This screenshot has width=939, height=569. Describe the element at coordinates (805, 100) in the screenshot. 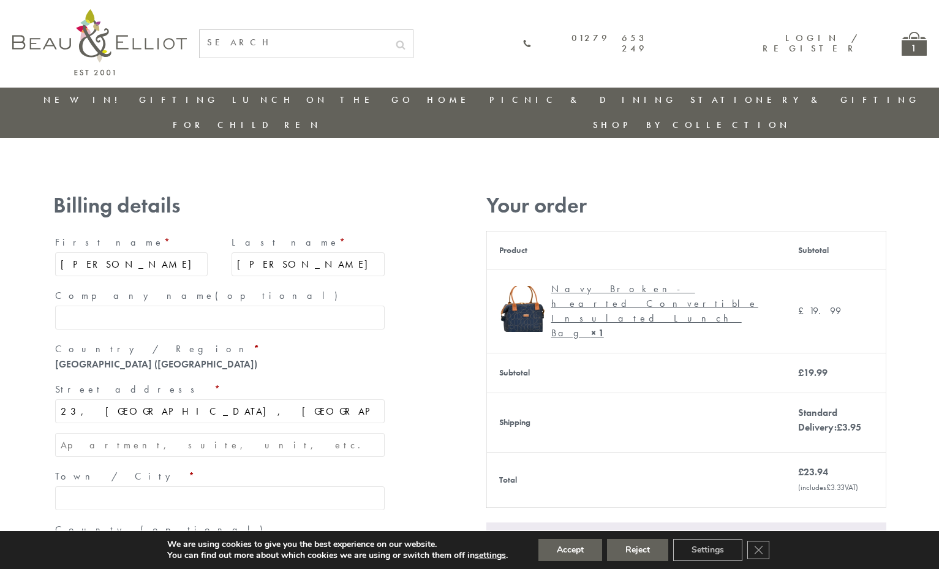

I see `a: Stationery & Gifting` at that location.